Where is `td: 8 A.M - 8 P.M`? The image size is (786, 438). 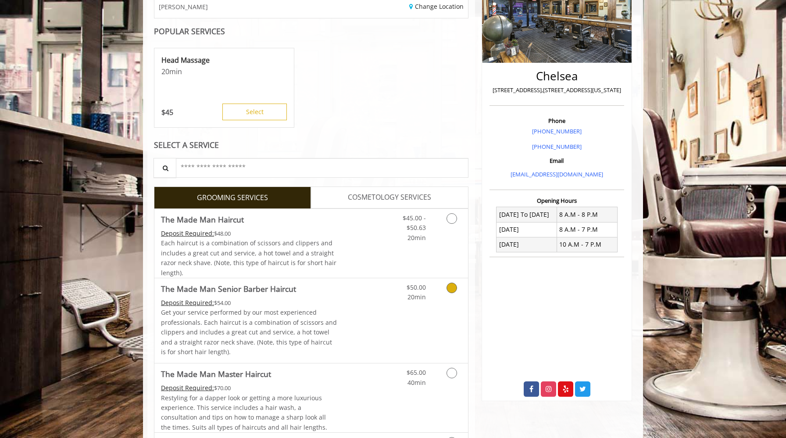 td: 8 A.M - 8 P.M is located at coordinates (587, 214).